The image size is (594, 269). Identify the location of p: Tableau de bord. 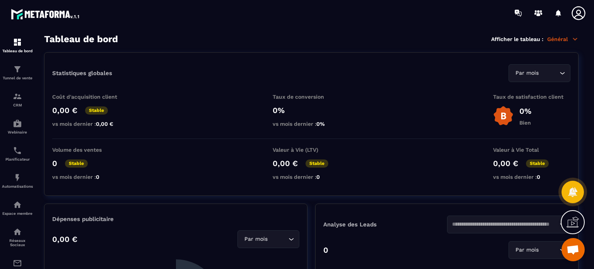
(17, 51).